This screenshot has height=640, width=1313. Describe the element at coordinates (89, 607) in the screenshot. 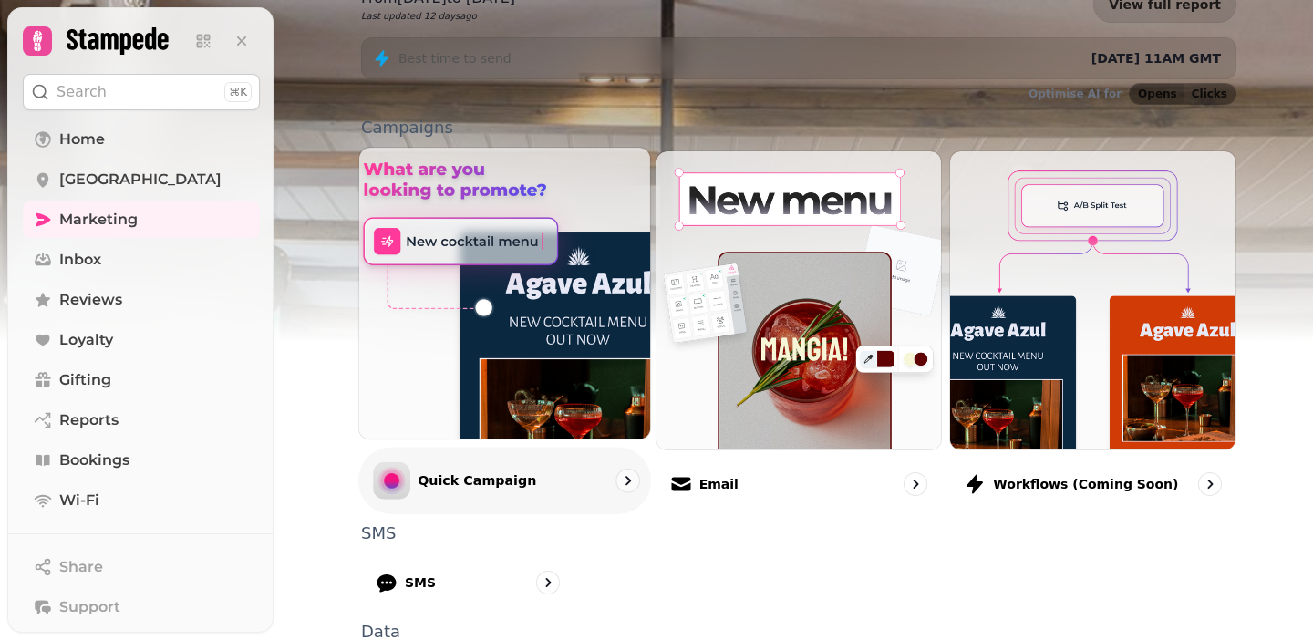

I see `span: Support` at that location.